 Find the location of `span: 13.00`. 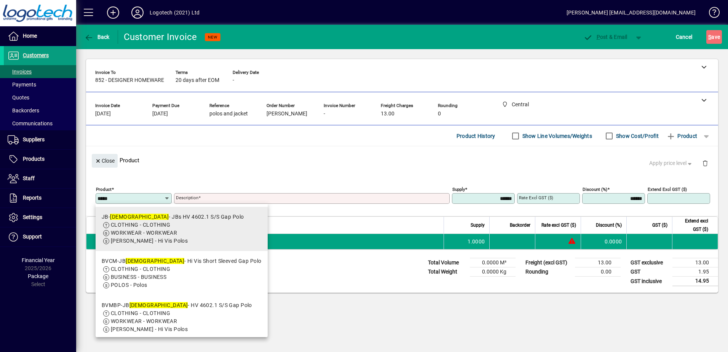

span: 13.00 is located at coordinates (388, 114).